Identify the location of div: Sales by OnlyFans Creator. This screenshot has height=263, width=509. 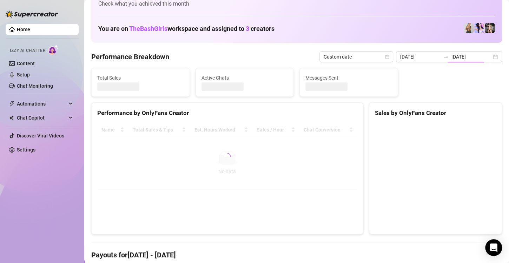
(435, 113).